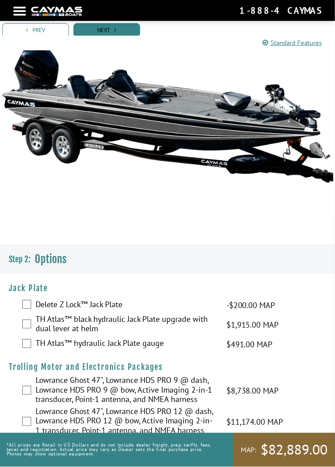  What do you see at coordinates (284, 450) in the screenshot?
I see `a: MAP:$82,889.00` at bounding box center [284, 450].